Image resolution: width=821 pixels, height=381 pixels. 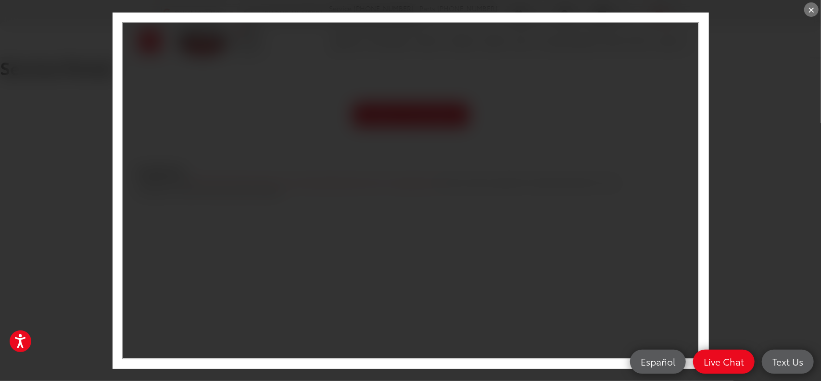 What do you see at coordinates (788, 361) in the screenshot?
I see `span: Text Us` at bounding box center [788, 361].